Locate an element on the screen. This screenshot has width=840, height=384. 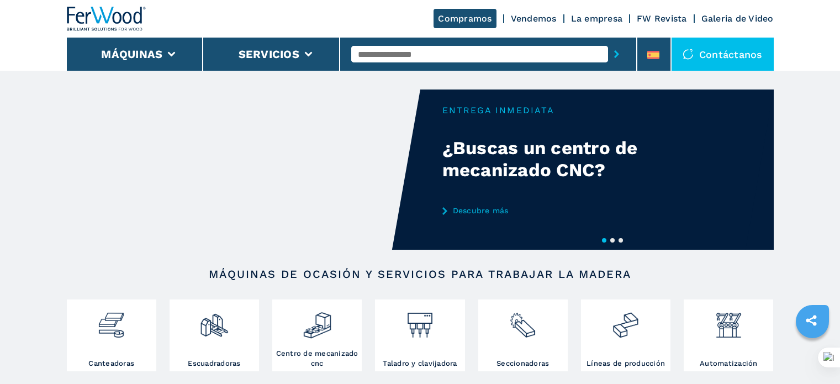
h2: Máquinas de ocasión y servicios para trabajar la madera is located at coordinates (420, 274).